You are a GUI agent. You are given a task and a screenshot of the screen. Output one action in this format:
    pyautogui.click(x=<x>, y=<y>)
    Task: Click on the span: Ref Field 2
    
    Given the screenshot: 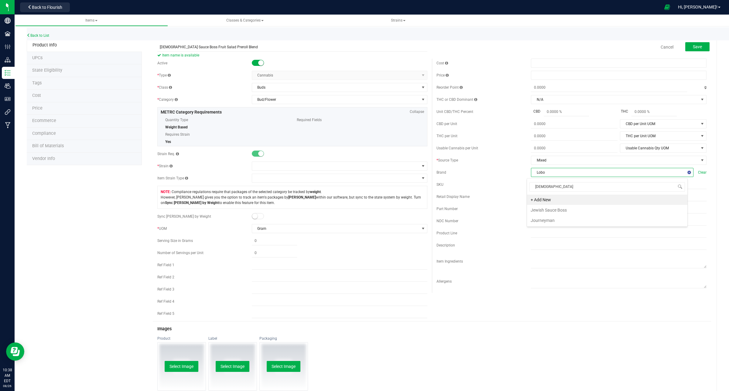 What is the action you would take?
    pyautogui.click(x=166, y=277)
    